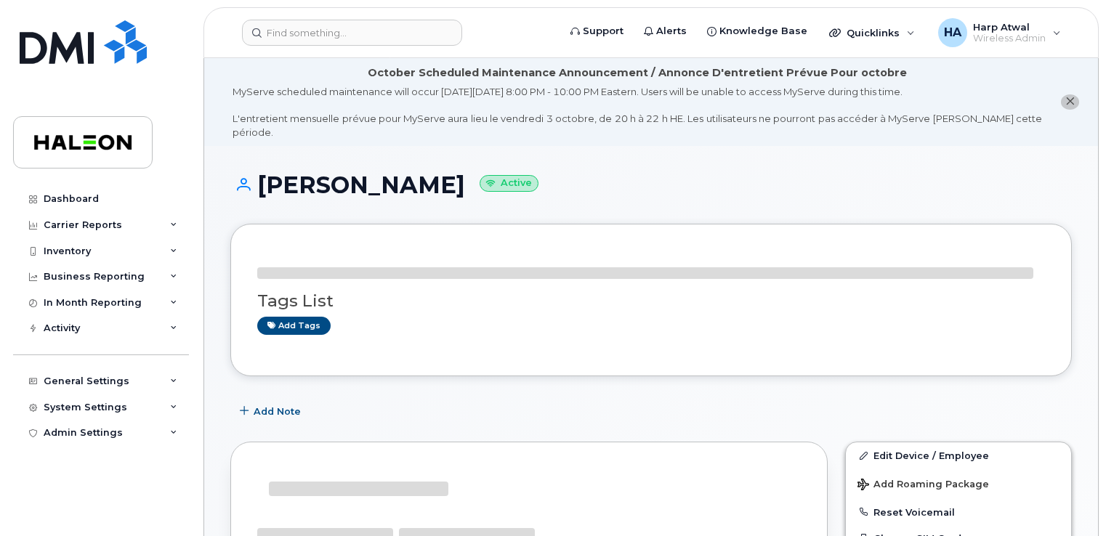 The image size is (1106, 536). Describe the element at coordinates (293, 325) in the screenshot. I see `a: Add tags` at that location.